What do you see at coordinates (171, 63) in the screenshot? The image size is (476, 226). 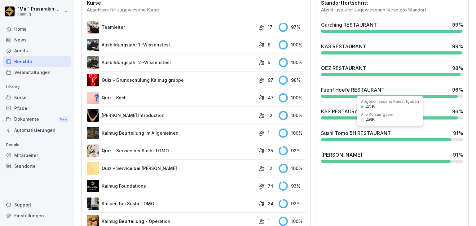 I see `a: Ausbildungsjahr 2 -Wissenstest` at bounding box center [171, 63].